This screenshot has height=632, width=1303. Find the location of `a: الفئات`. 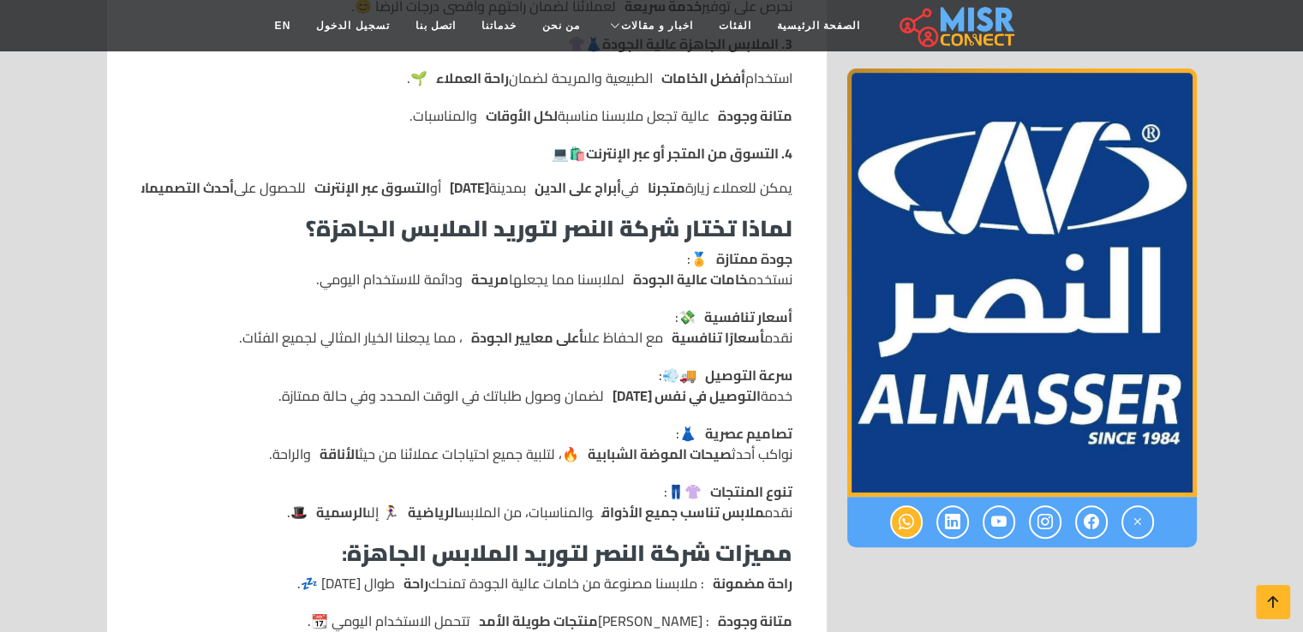

a: الفئات is located at coordinates (735, 26).